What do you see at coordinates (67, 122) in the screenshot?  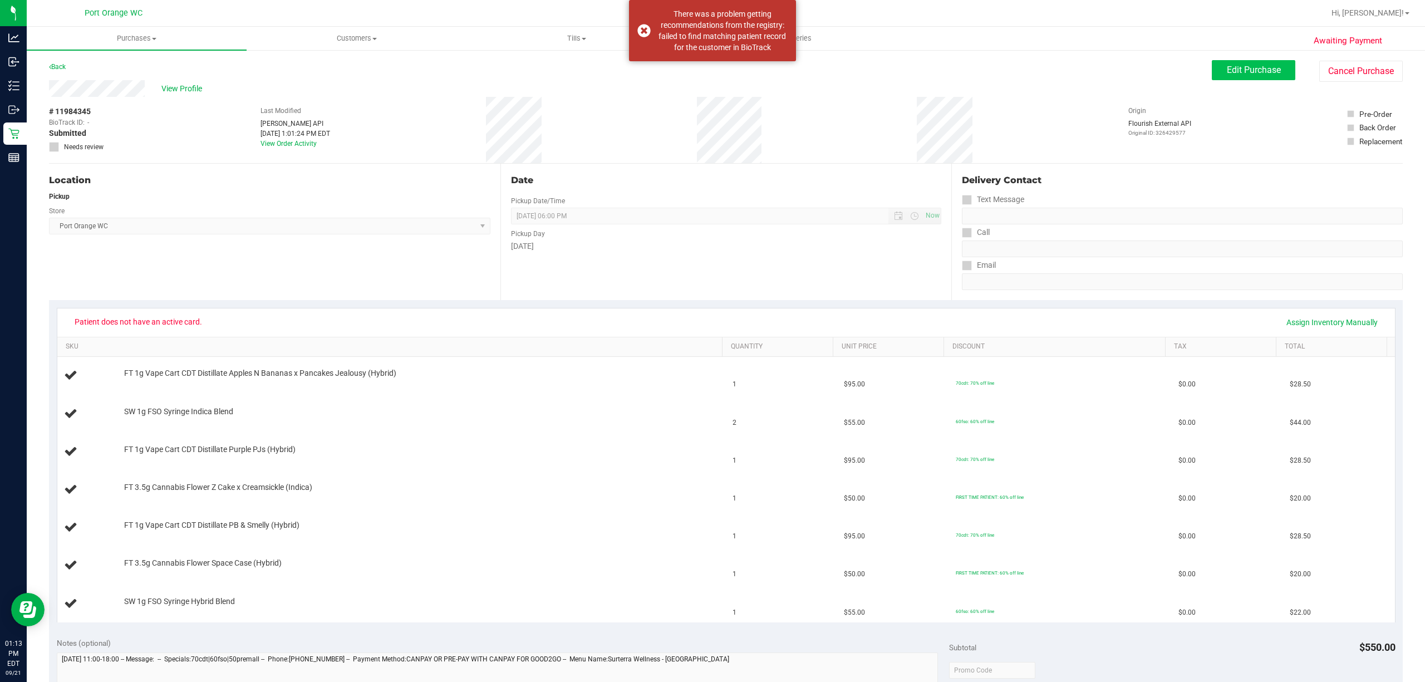 I see `span: BioTrack ID:` at bounding box center [67, 122].